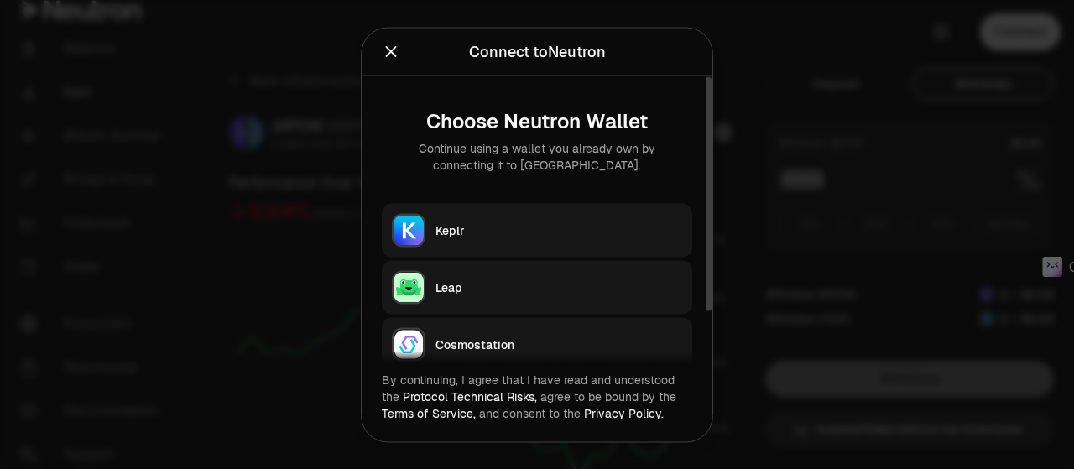  What do you see at coordinates (537, 396) in the screenshot?
I see `div: By continuing, I agree that I have read and understood the agree to be bound by the and consent t...` at bounding box center [537, 396].